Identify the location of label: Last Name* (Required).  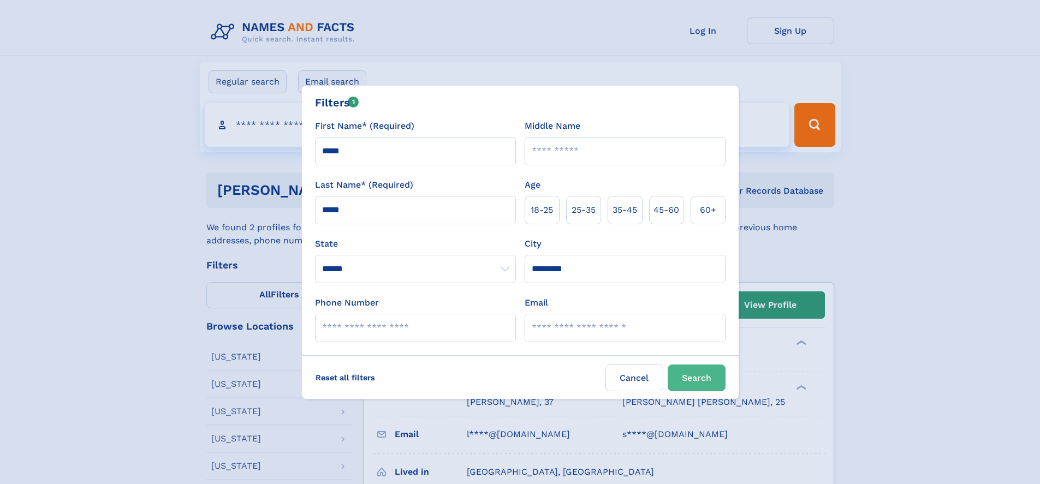
(364, 185).